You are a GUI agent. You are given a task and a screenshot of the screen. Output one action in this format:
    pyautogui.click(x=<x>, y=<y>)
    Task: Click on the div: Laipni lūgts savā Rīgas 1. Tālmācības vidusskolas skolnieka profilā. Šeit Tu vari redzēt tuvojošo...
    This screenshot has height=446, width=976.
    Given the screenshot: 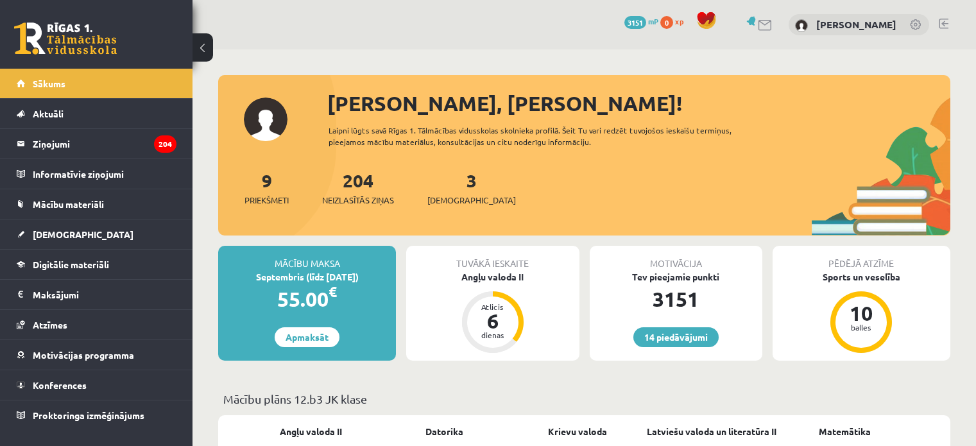 What is the action you would take?
    pyautogui.click(x=548, y=136)
    